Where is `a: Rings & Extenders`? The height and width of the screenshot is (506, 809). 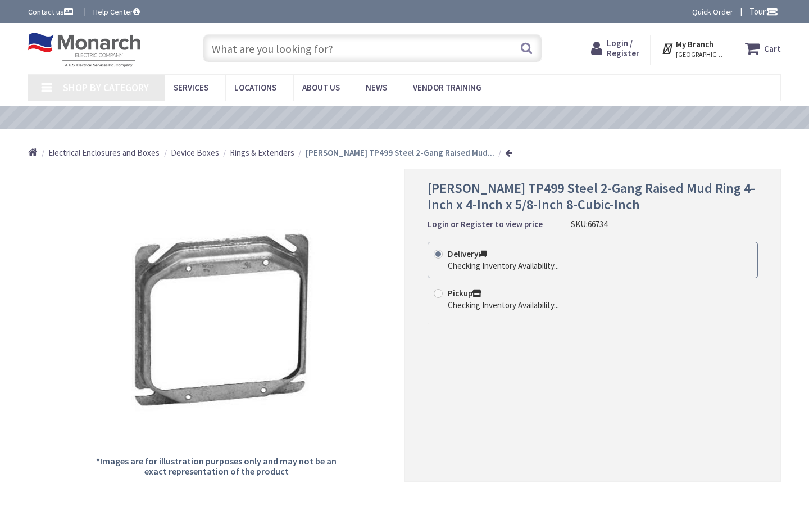 a: Rings & Extenders is located at coordinates (262, 152).